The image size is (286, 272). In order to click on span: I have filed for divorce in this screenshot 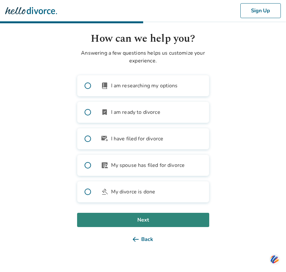, I will do `click(137, 139)`.